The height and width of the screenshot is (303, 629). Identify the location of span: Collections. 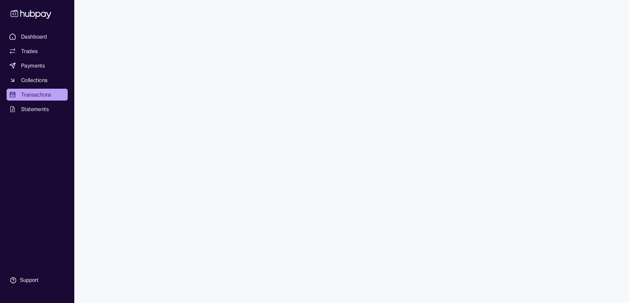
(34, 80).